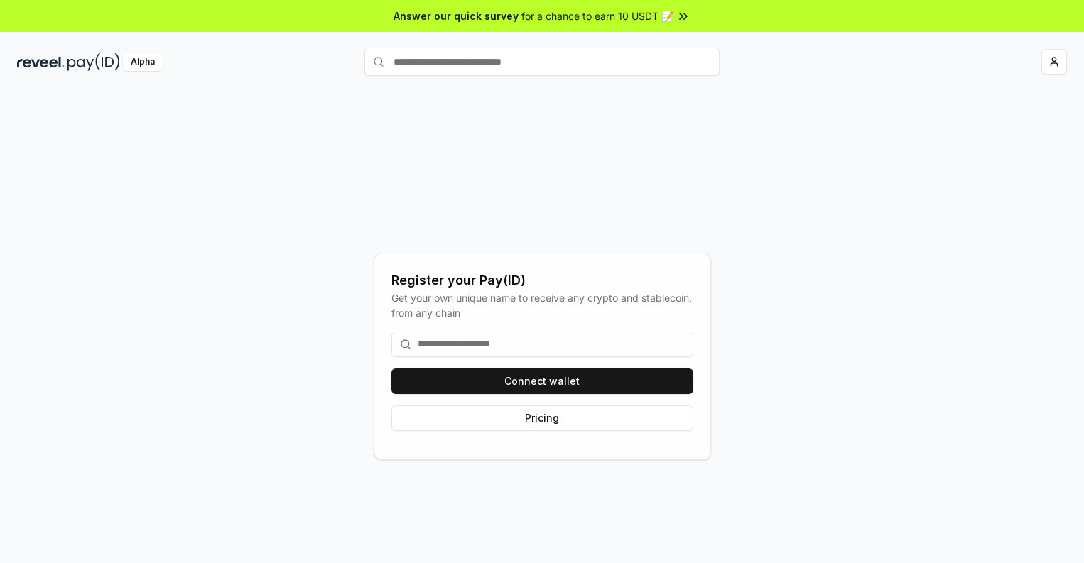 This screenshot has height=563, width=1084. I want to click on span: for a chance to earn 10 USDT 📝, so click(597, 16).